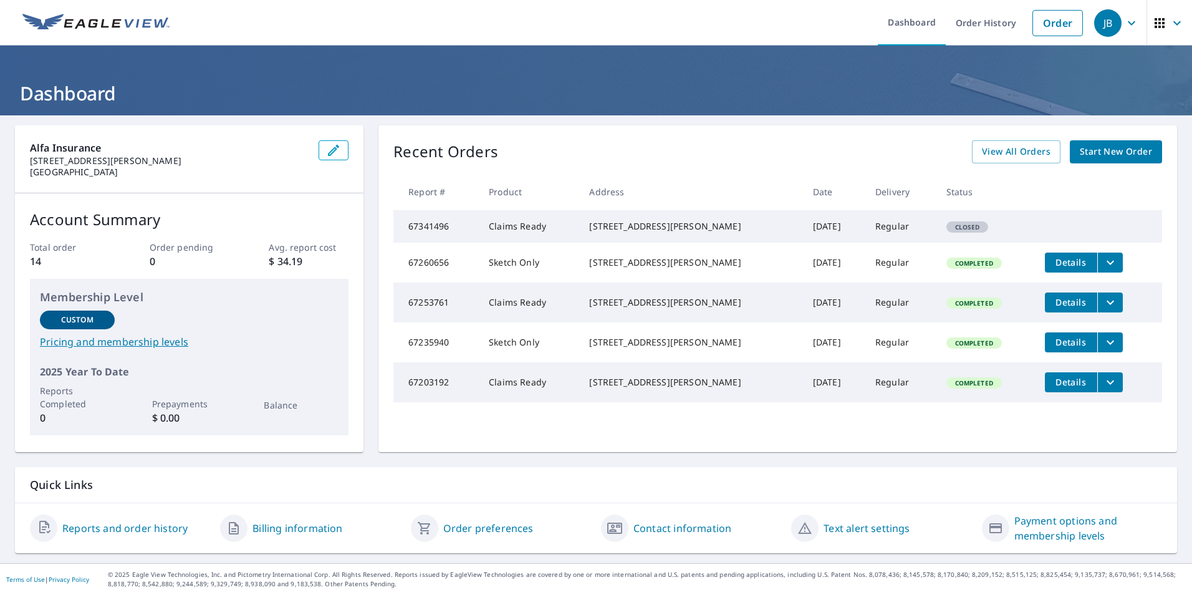  What do you see at coordinates (967, 227) in the screenshot?
I see `span: Closed` at bounding box center [967, 227].